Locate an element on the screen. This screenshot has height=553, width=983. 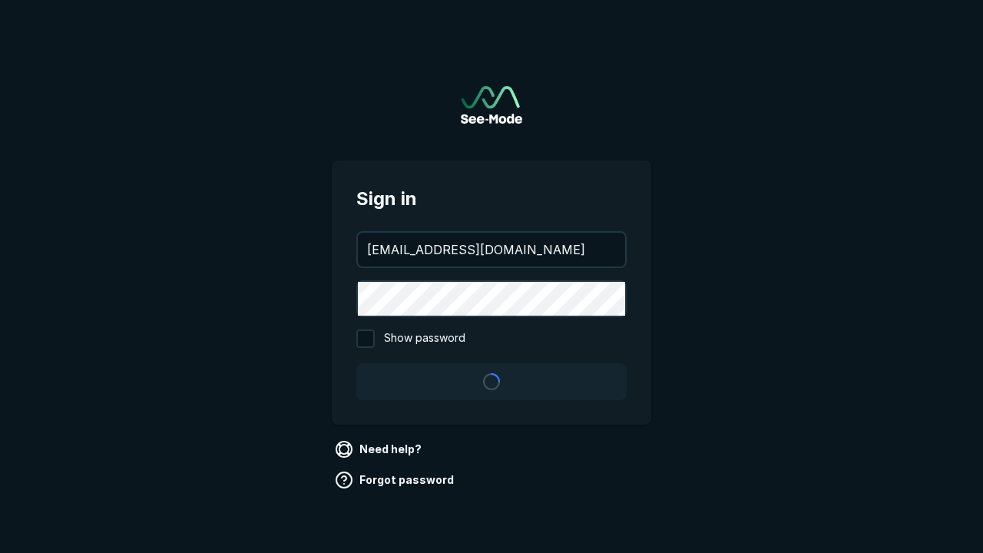
img: See-Mode Logo is located at coordinates (492, 104).